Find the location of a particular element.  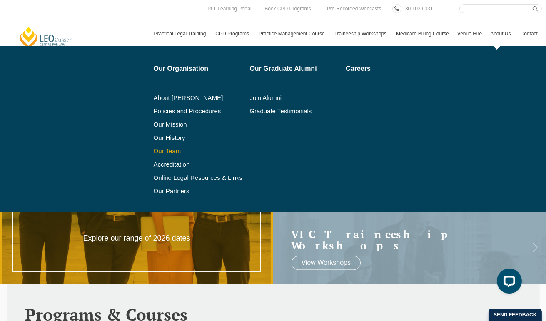

a: Graduate Testimonials is located at coordinates (294, 111).